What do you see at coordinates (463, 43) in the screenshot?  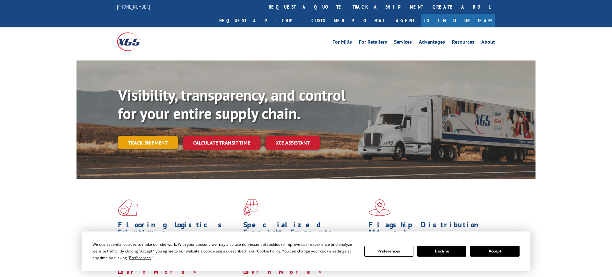 I see `a: Resources` at bounding box center [463, 43].